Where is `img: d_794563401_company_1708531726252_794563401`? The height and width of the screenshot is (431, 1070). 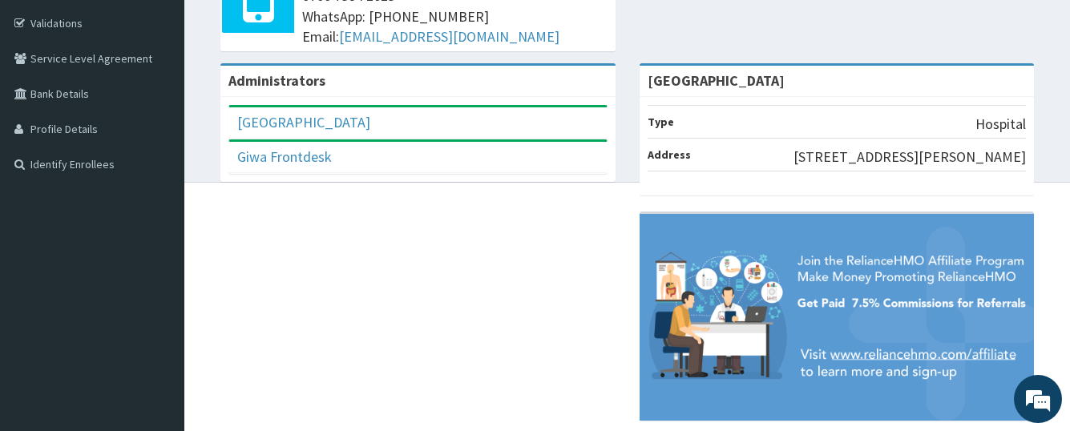
img: d_794563401_company_1708531726252_794563401 is located at coordinates (47, 100).